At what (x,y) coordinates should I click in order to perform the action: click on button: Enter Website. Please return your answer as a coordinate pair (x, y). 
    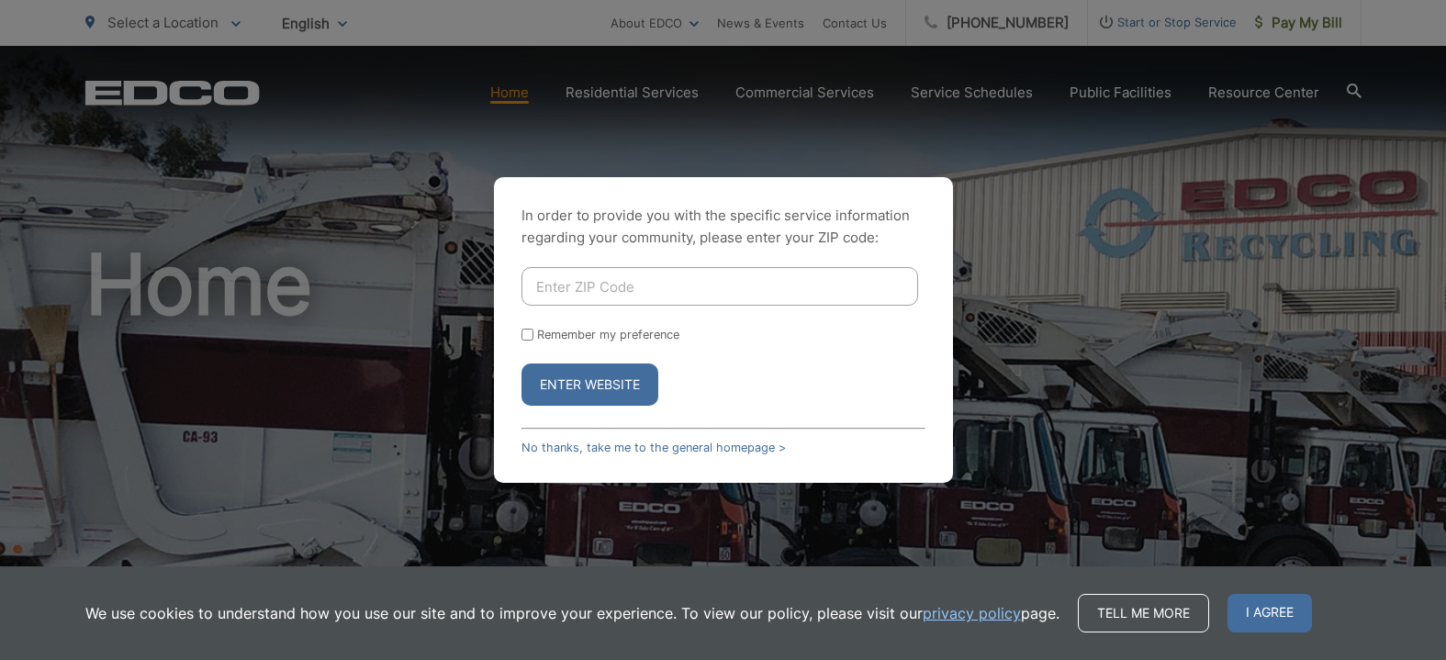
    Looking at the image, I should click on (589, 385).